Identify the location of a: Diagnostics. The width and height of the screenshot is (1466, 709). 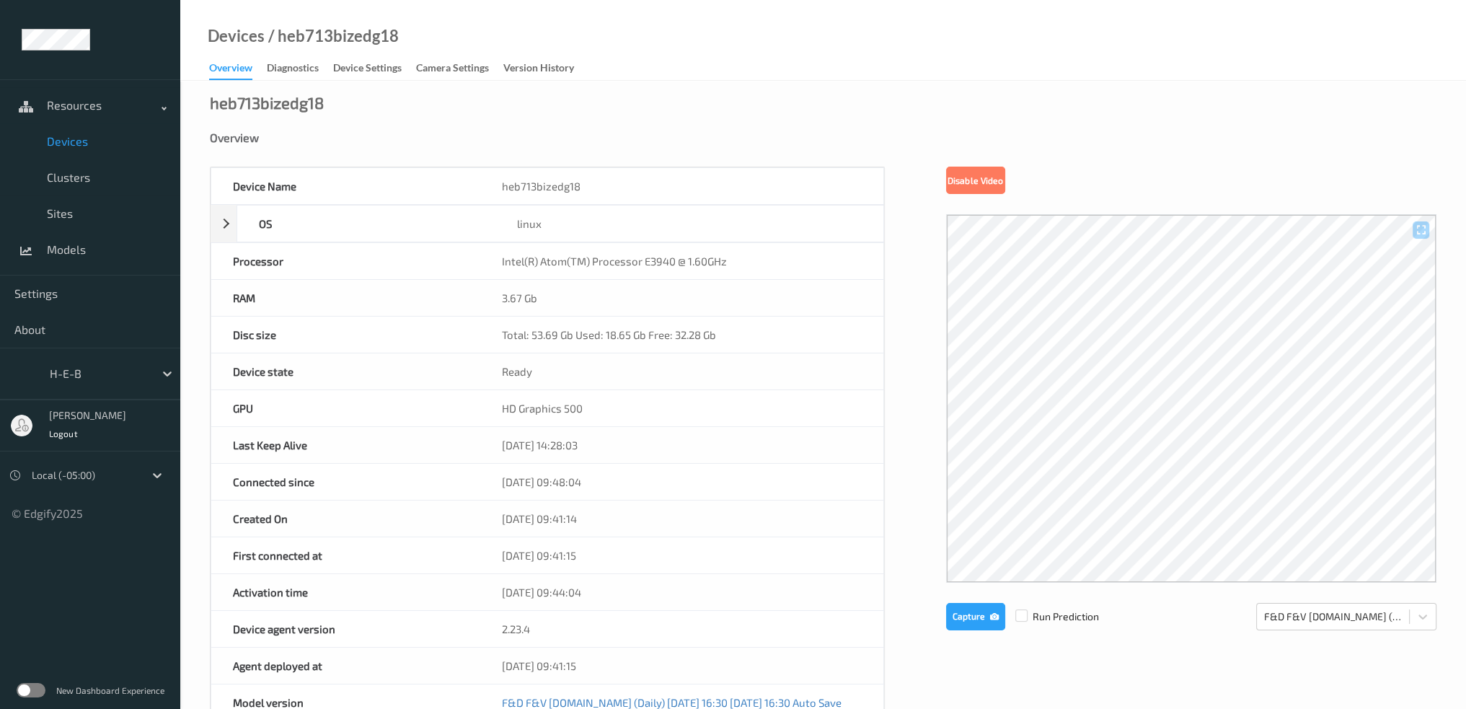
(300, 69).